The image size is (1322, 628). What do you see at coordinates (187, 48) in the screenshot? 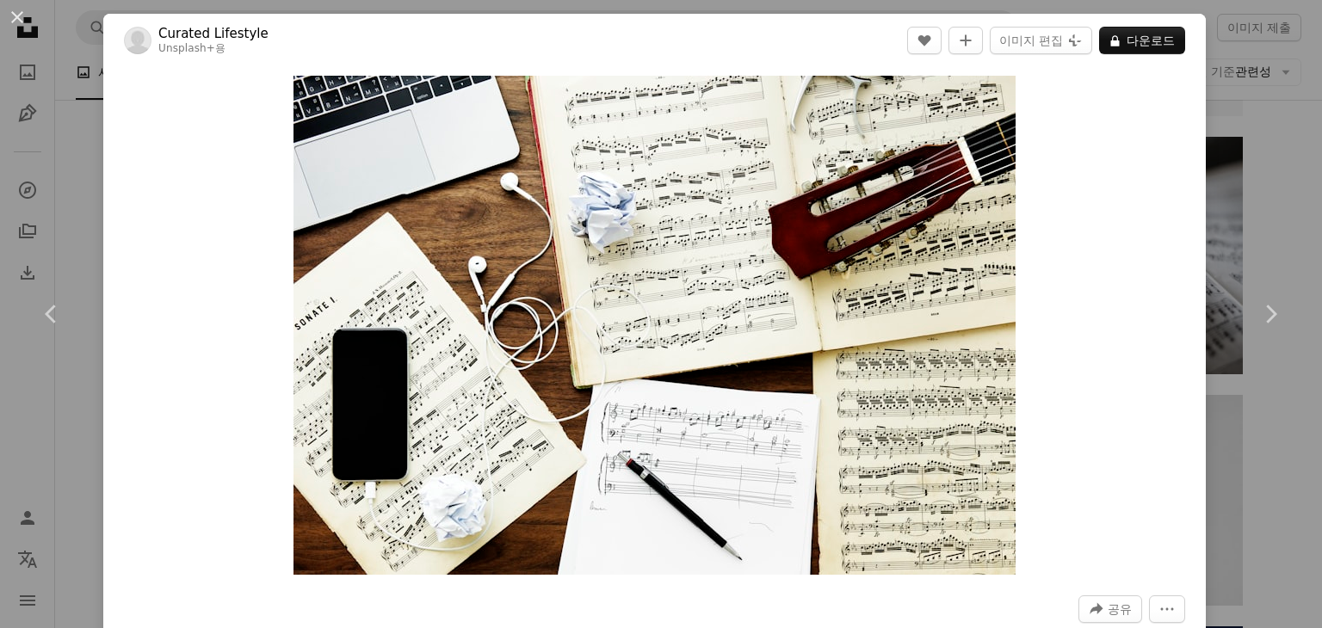
I see `a: Unsplash+` at bounding box center [187, 48].